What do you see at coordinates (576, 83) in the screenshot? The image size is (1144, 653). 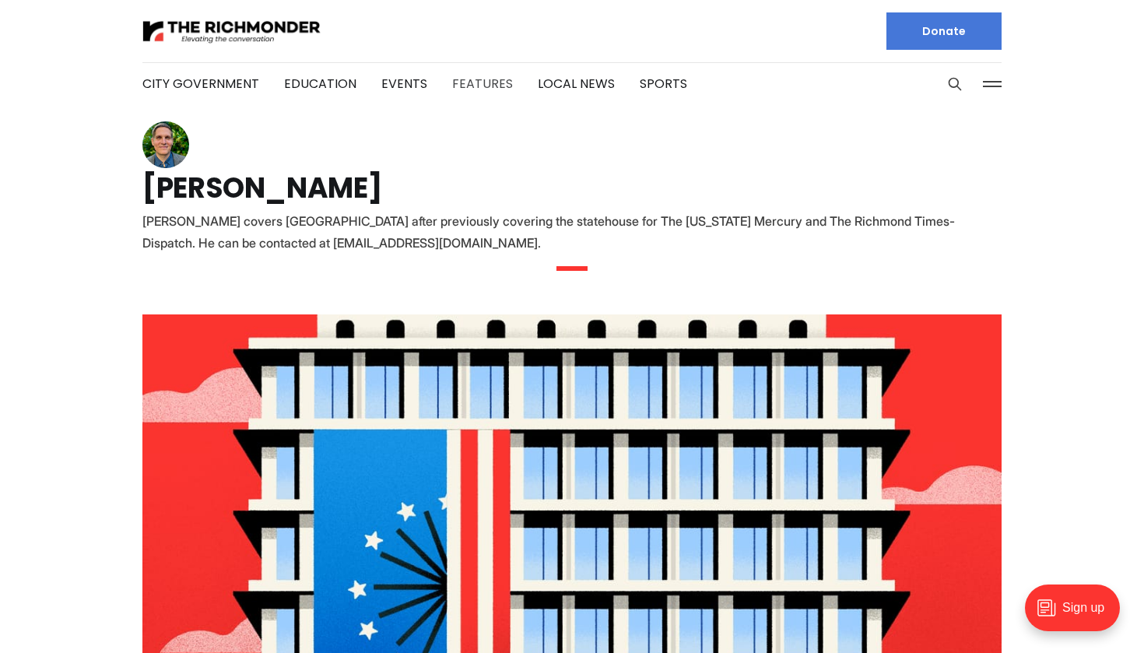 I see `a: Local News` at bounding box center [576, 83].